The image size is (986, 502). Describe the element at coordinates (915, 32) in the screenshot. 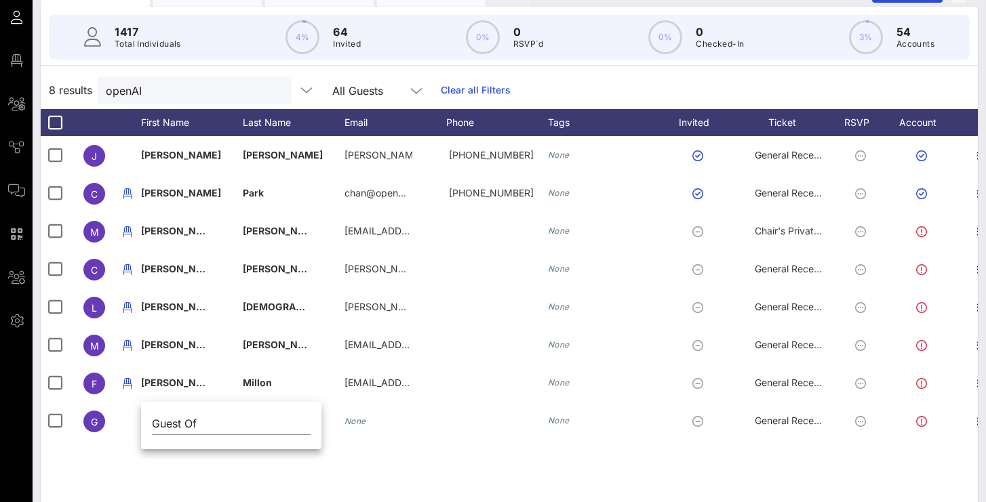

I see `p: 54` at that location.